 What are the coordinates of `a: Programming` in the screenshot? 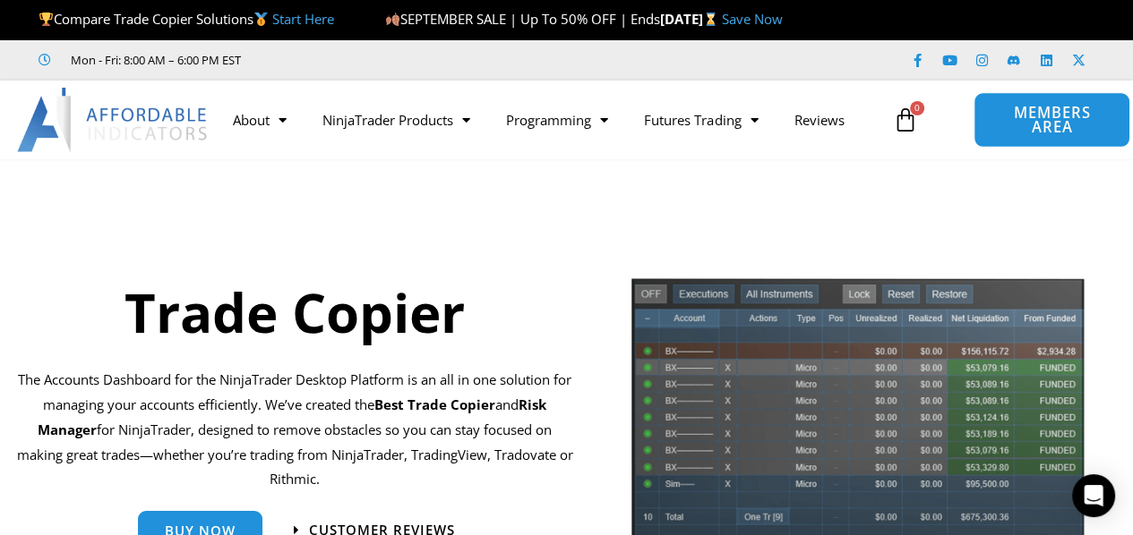 It's located at (557, 120).